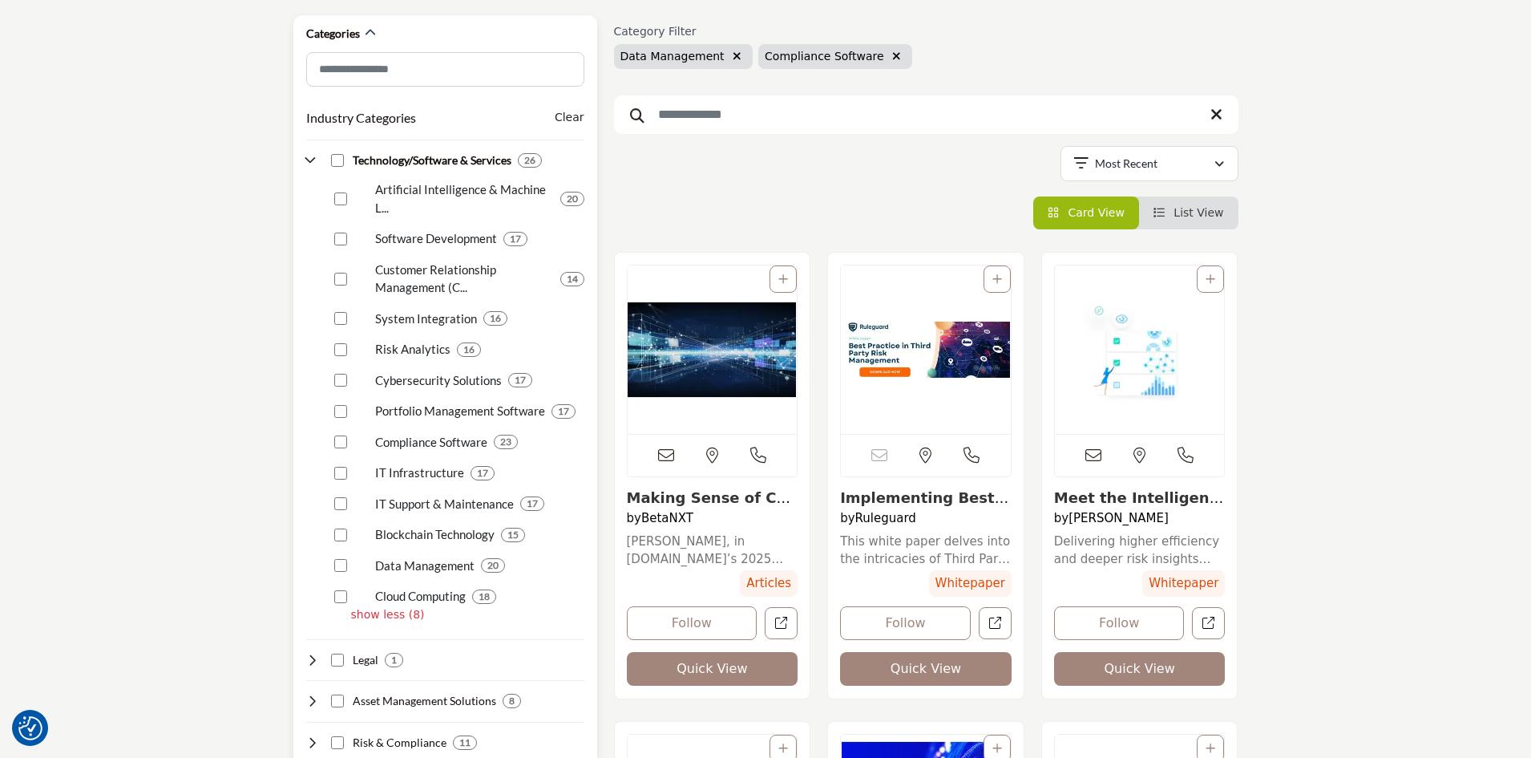 The width and height of the screenshot is (1531, 758). I want to click on input: Select Portfolio Management Software checkbox, so click(341, 411).